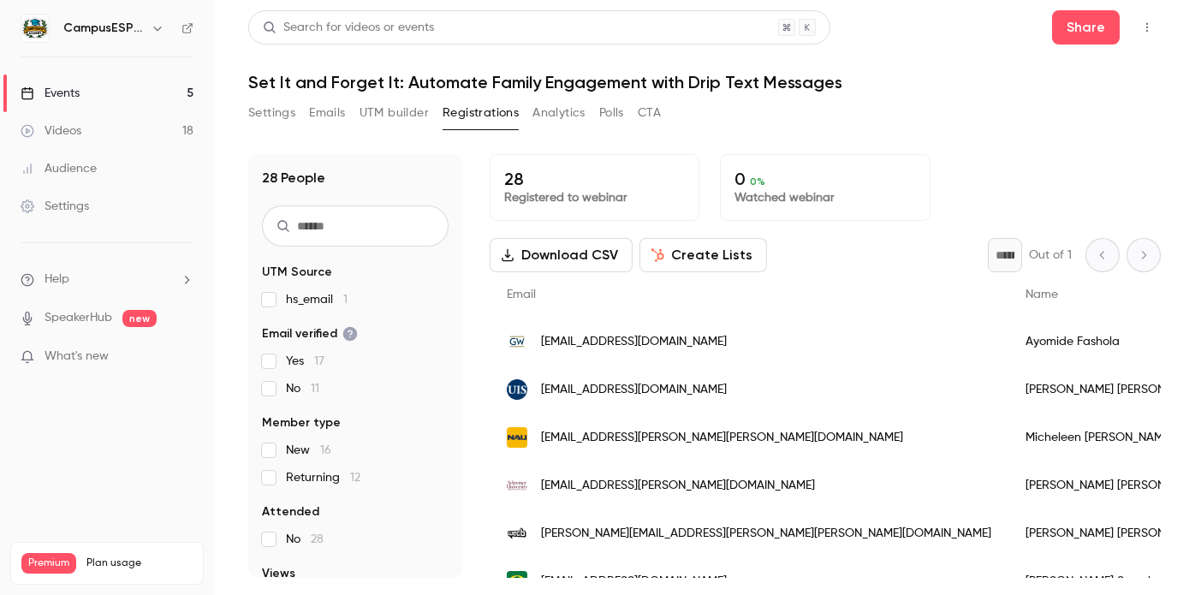 Image resolution: width=1195 pixels, height=595 pixels. Describe the element at coordinates (294, 178) in the screenshot. I see `h1: 28 People` at that location.